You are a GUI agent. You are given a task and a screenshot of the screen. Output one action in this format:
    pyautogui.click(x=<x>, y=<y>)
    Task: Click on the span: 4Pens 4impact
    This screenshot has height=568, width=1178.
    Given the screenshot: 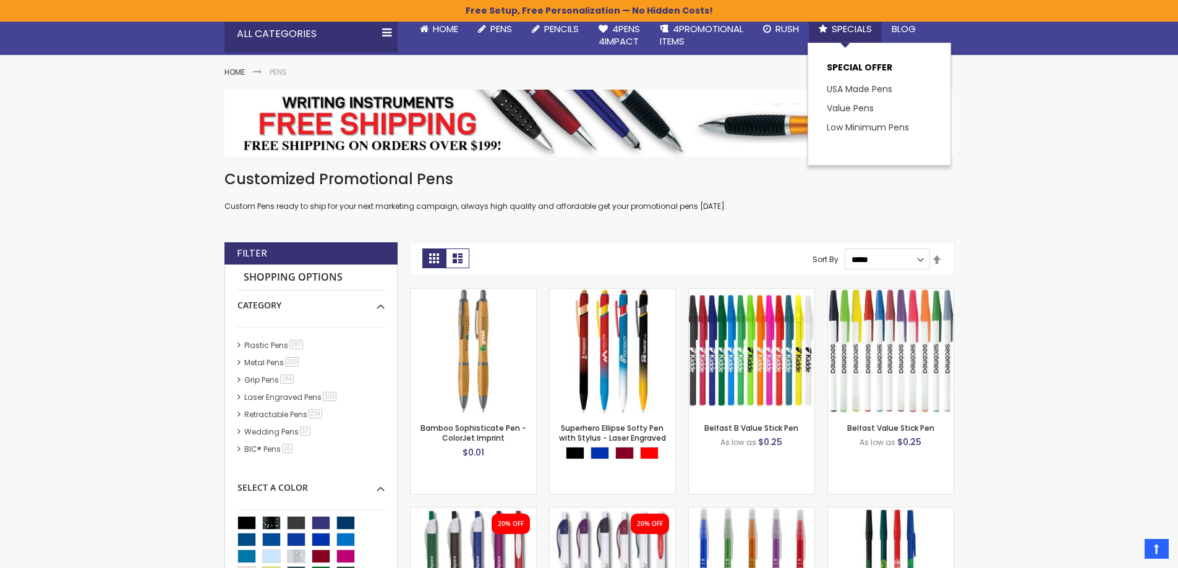 What is the action you would take?
    pyautogui.click(x=619, y=35)
    